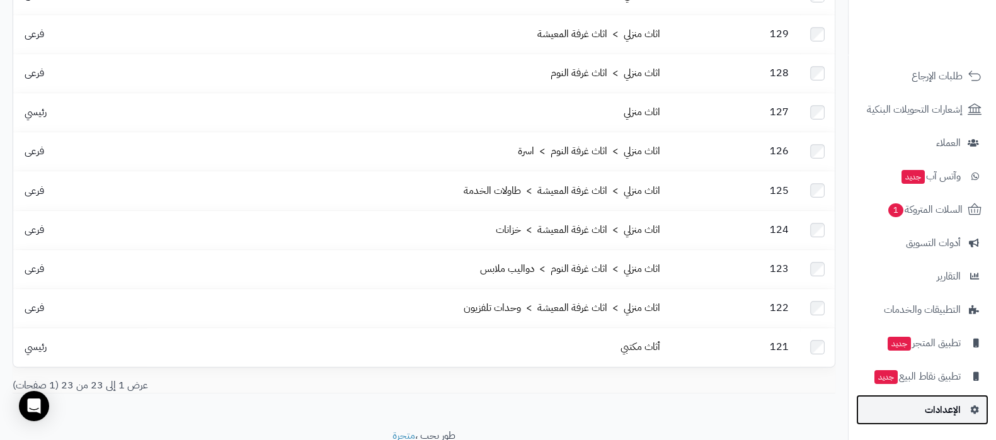 Image resolution: width=996 pixels, height=440 pixels. Describe the element at coordinates (925, 210) in the screenshot. I see `span: السلات المتروكة` at that location.